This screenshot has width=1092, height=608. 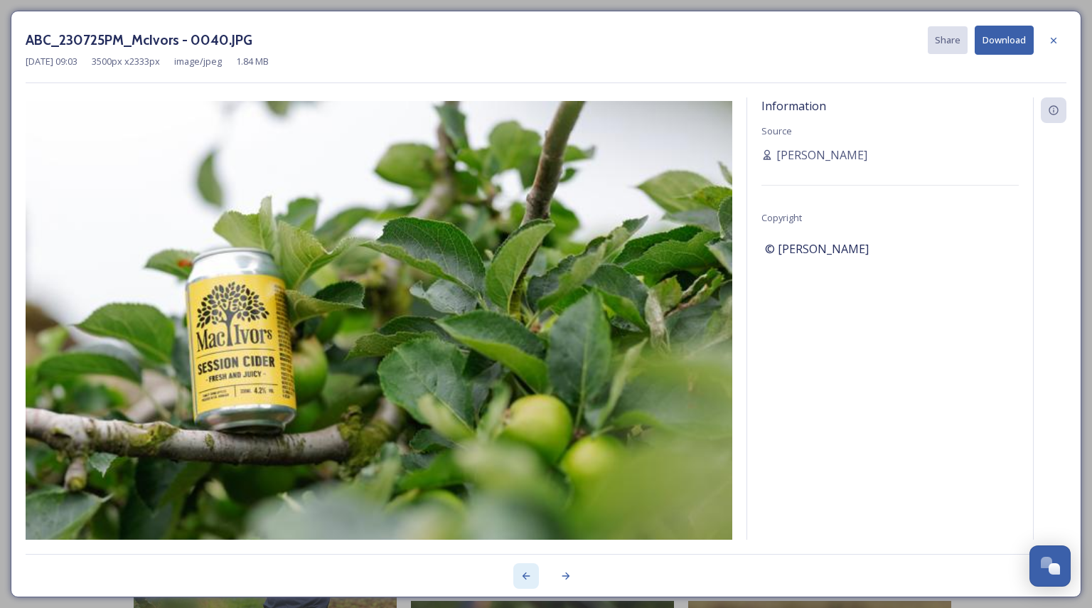 What do you see at coordinates (379, 336) in the screenshot?
I see `img: 84015c1c-b72e-4c95-be6c-ce1c2e0fb5b3.jpg` at bounding box center [379, 336].